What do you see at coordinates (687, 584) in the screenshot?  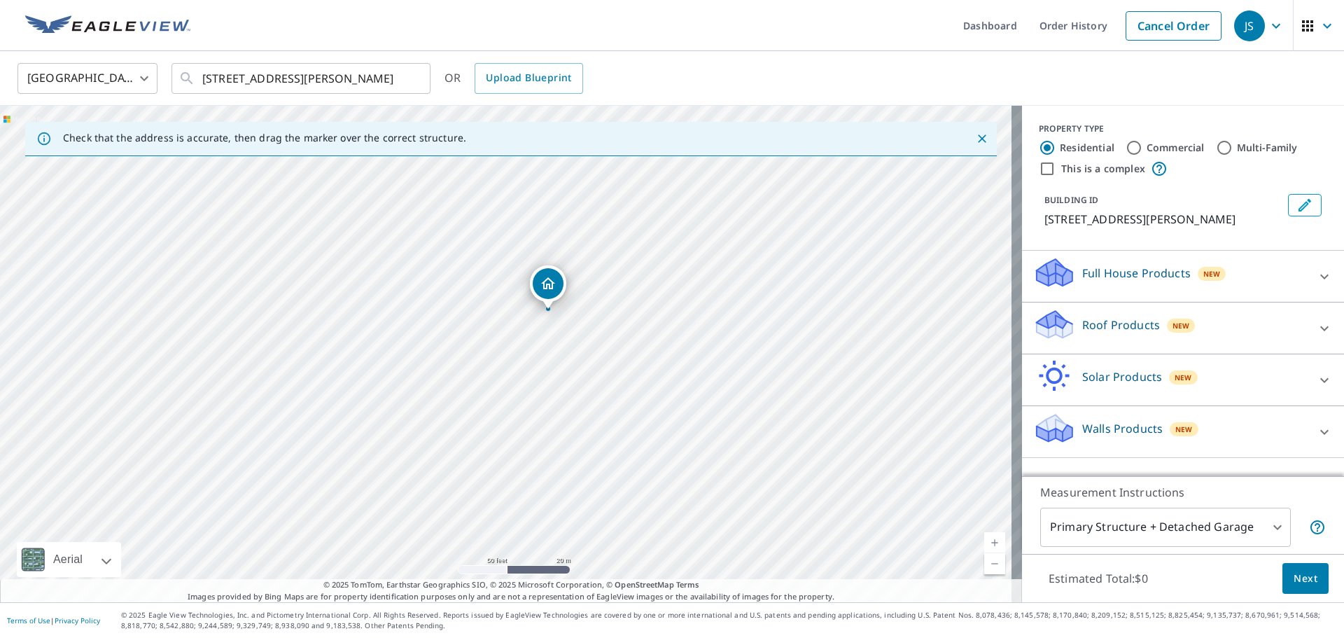 I see `a: Terms` at bounding box center [687, 584].